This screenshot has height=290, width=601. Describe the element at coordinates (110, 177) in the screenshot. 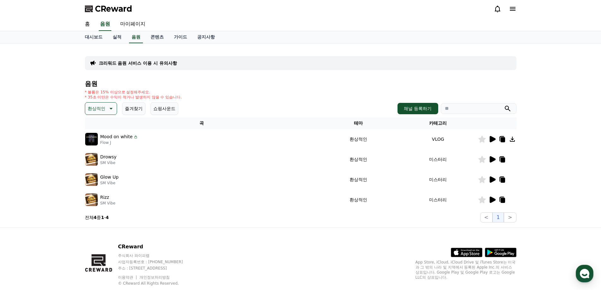

I see `p: Glow Up` at that location.